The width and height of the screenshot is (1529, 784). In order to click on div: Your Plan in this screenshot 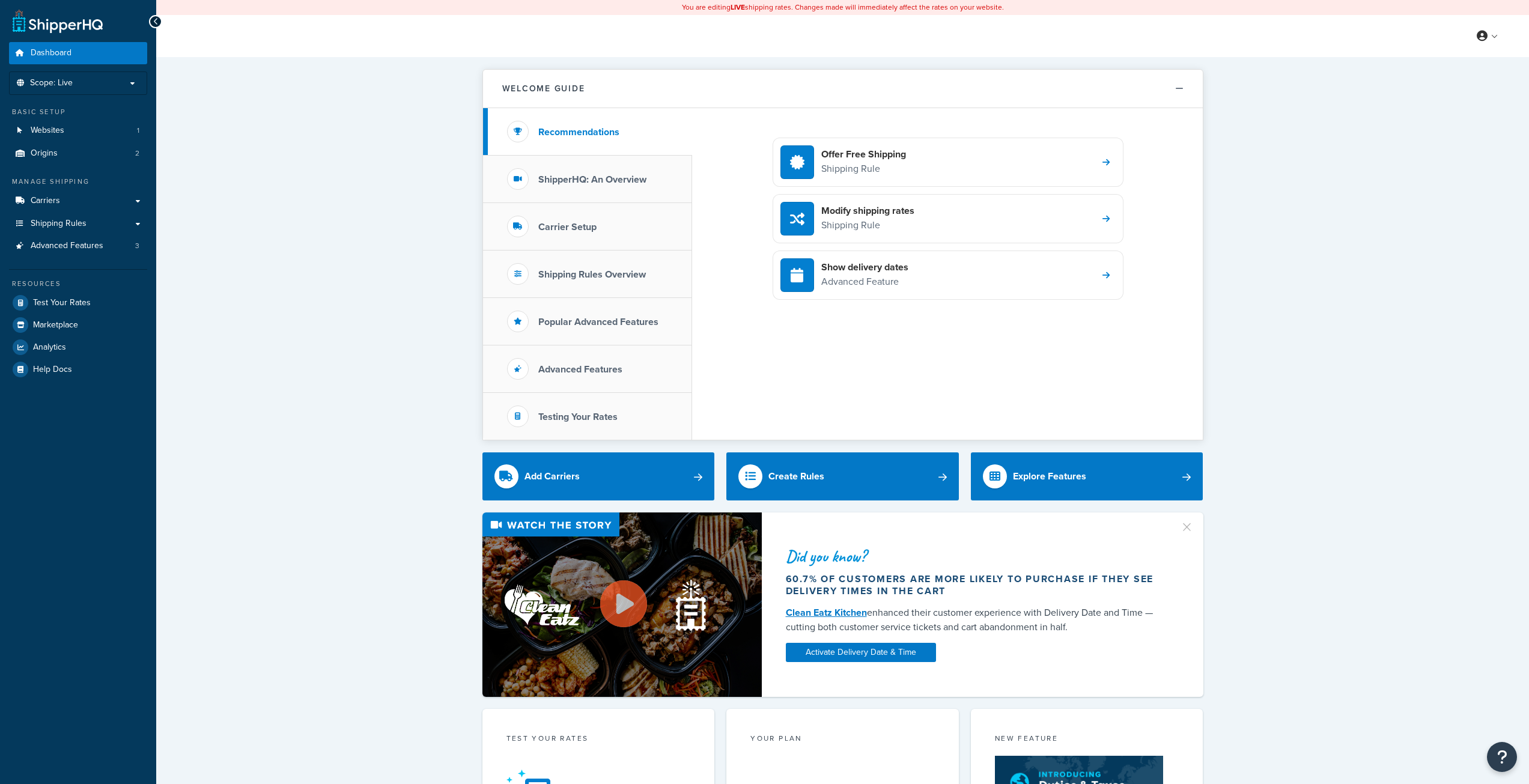, I will do `click(842, 740)`.